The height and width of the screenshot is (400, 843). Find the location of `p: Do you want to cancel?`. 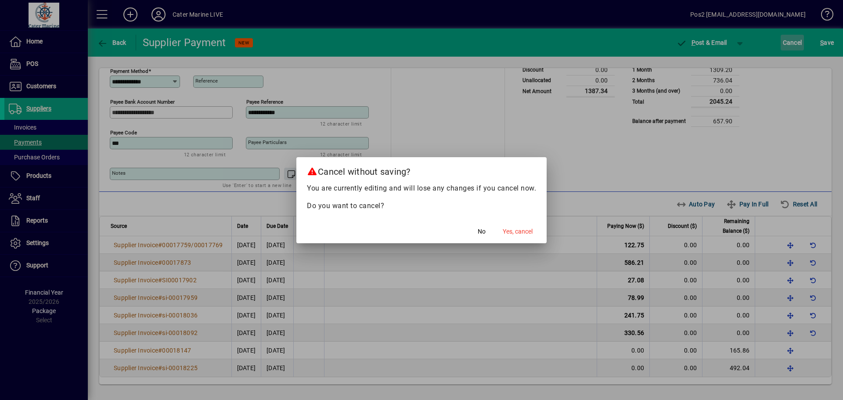

p: Do you want to cancel? is located at coordinates (422, 206).